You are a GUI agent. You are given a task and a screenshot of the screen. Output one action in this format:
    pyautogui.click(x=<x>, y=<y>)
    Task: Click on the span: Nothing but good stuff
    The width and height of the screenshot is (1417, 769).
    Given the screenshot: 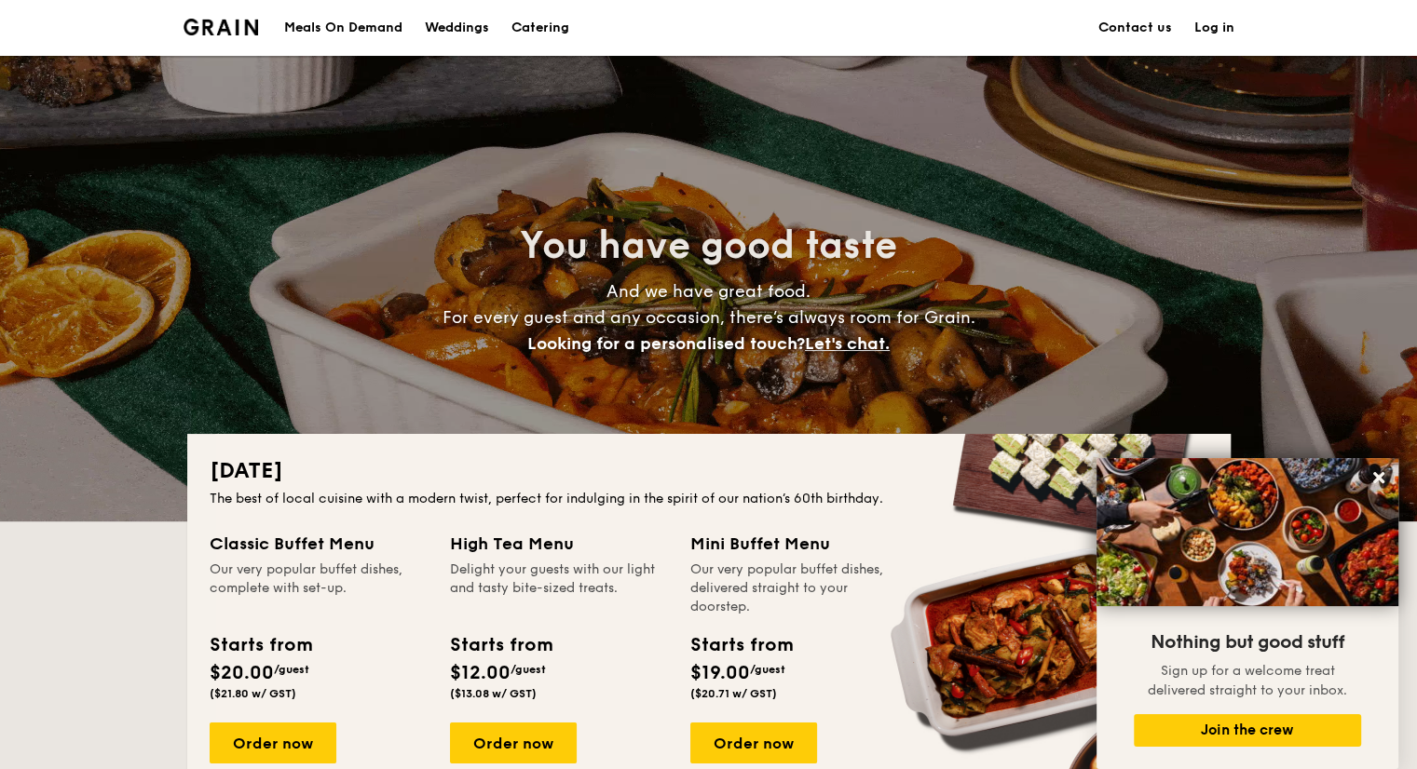 What is the action you would take?
    pyautogui.click(x=1247, y=643)
    